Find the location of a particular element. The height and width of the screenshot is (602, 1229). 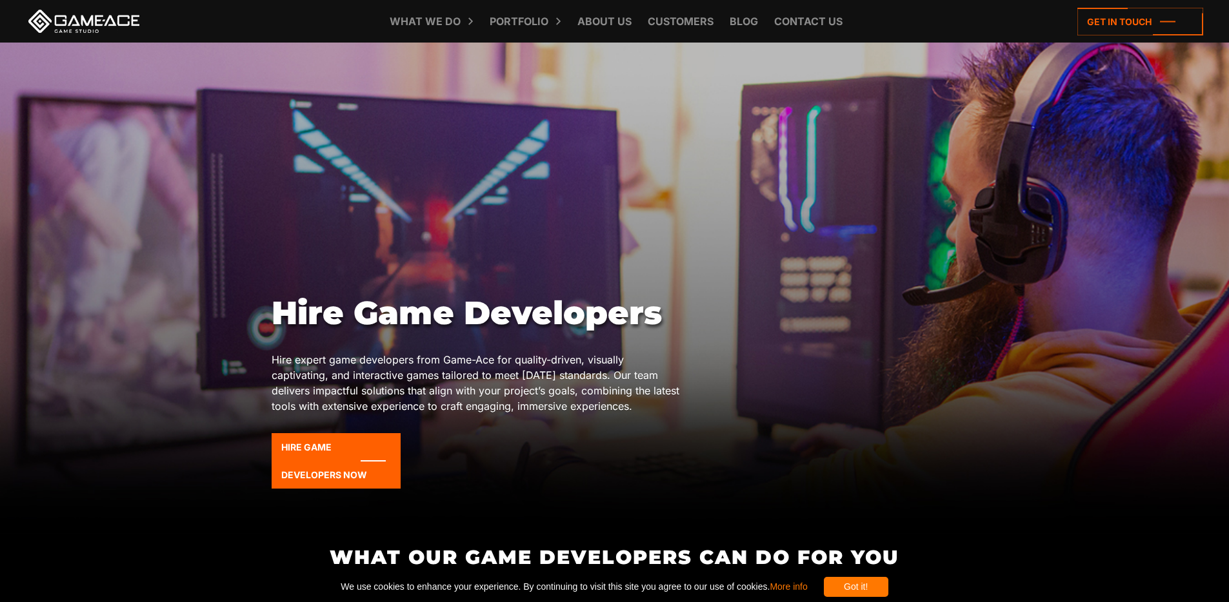

a: More info is located at coordinates (788, 587).